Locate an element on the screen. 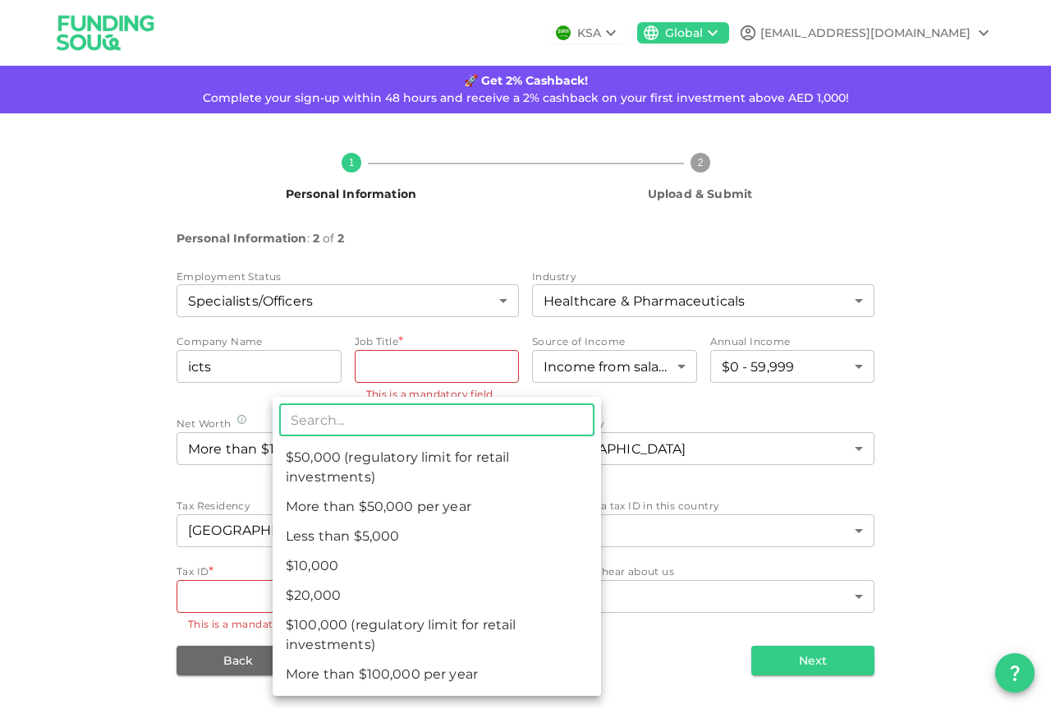 This screenshot has width=1051, height=709. li: More than $50,000 per year is located at coordinates (437, 507).